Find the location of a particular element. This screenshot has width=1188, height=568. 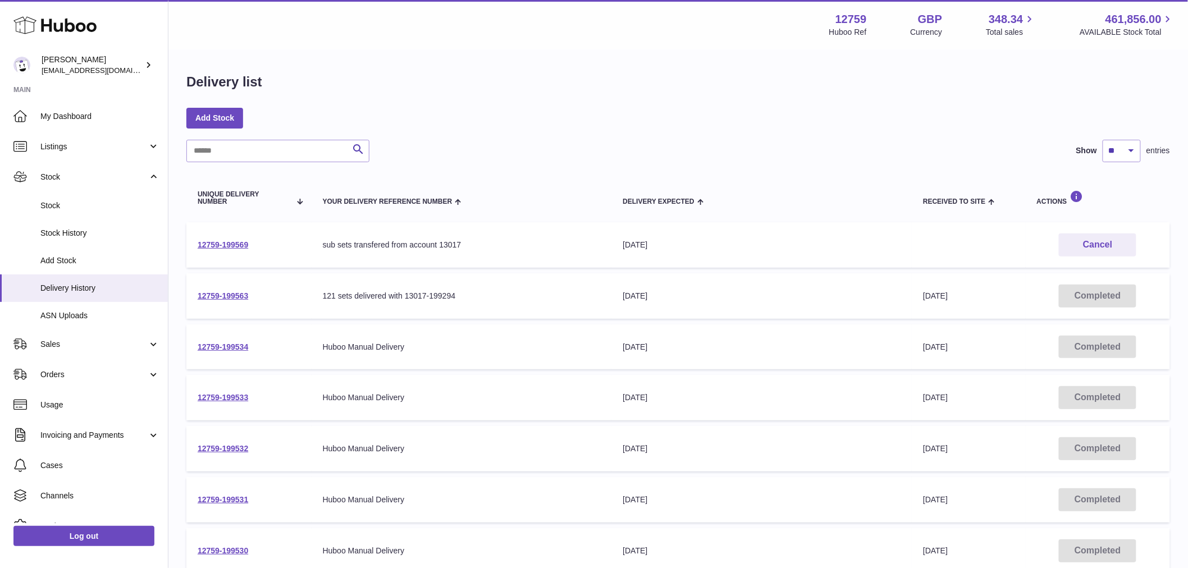

label: Show is located at coordinates (1086, 150).